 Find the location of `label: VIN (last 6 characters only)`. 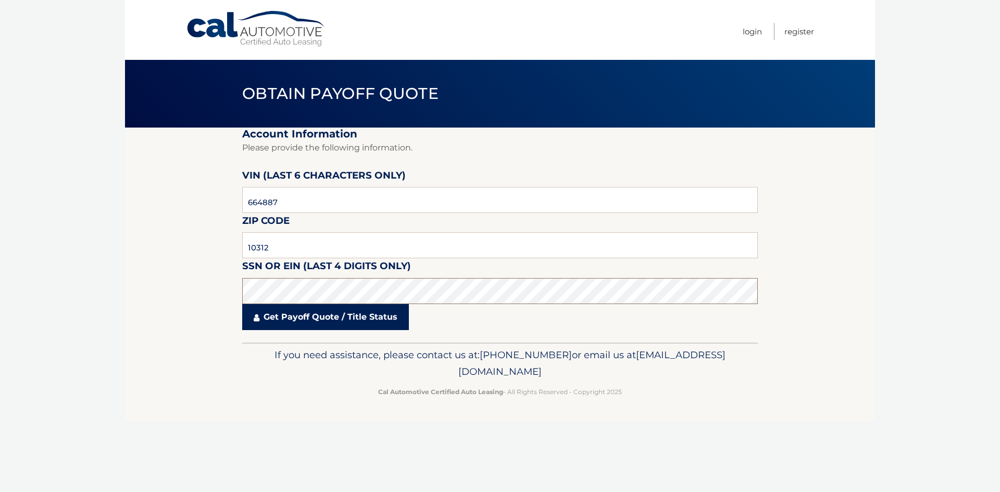

label: VIN (last 6 characters only) is located at coordinates (324, 177).